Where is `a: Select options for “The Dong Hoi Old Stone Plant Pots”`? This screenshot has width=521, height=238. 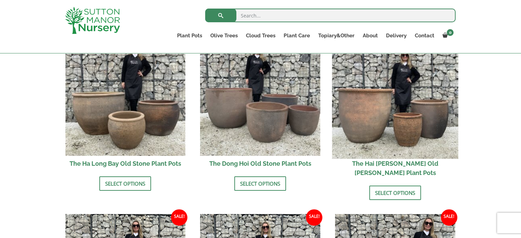 a: Select options for “The Dong Hoi Old Stone Plant Pots” is located at coordinates (260, 184).